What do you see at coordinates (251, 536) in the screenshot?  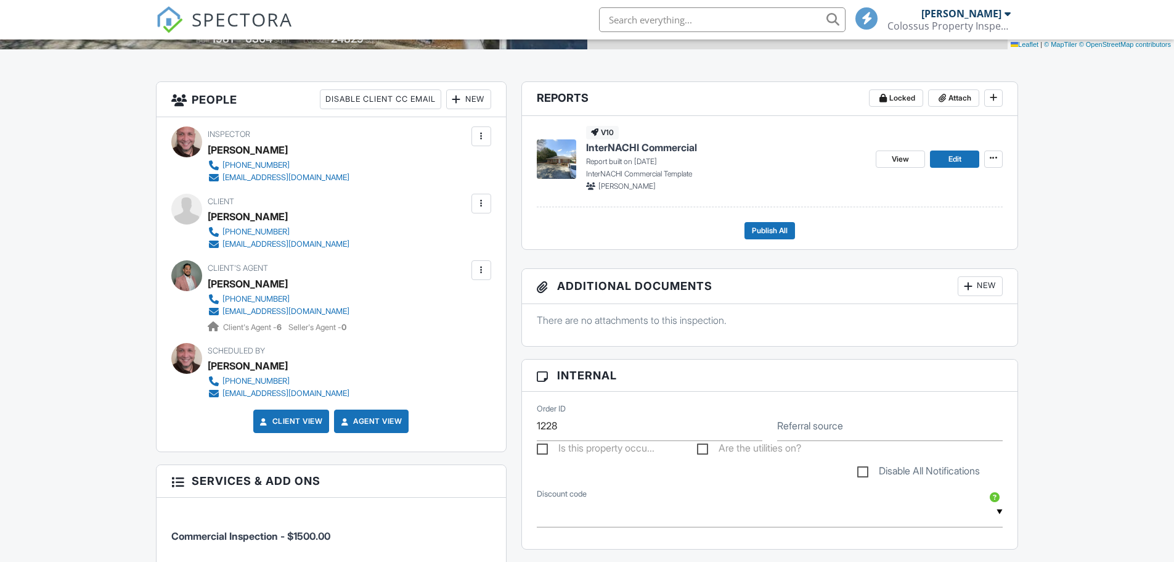 I see `span: Commercial Inspection - $1500.00` at bounding box center [251, 536].